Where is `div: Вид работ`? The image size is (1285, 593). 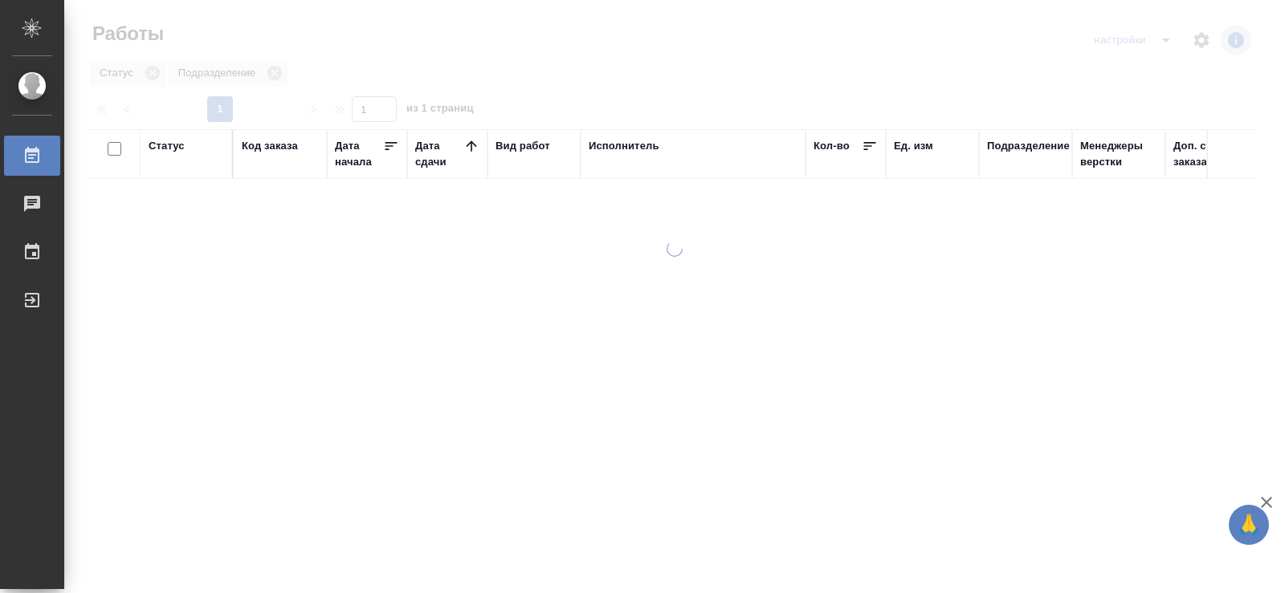 div: Вид работ is located at coordinates (523, 146).